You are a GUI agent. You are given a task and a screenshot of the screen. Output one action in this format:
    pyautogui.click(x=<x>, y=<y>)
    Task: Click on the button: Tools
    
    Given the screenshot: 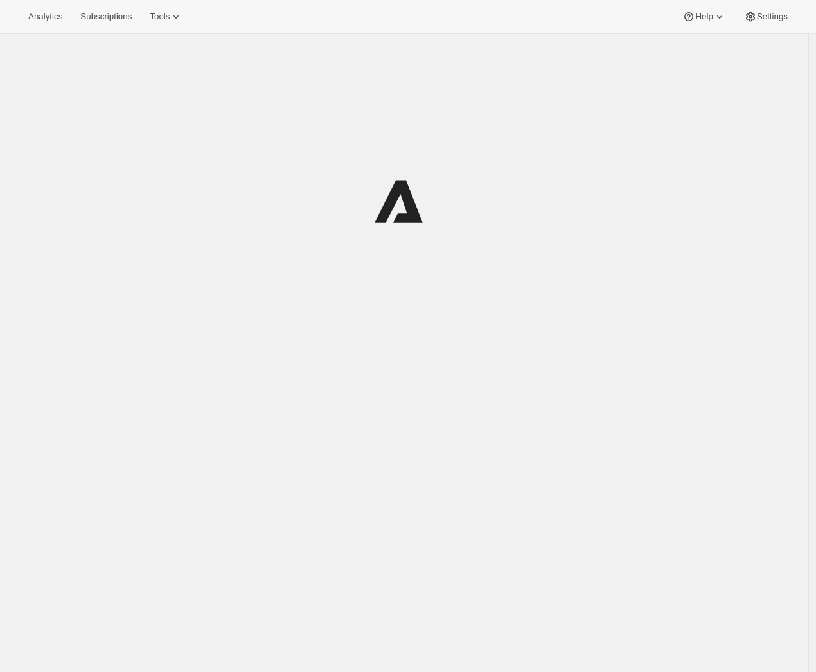 What is the action you would take?
    pyautogui.click(x=166, y=17)
    